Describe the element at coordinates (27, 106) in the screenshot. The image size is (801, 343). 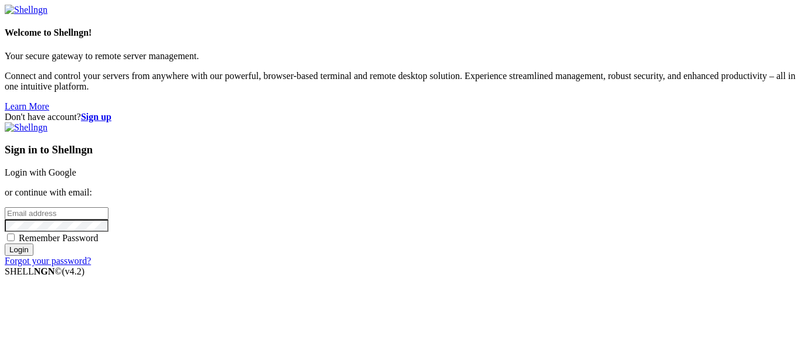
I see `a: Learn More` at that location.